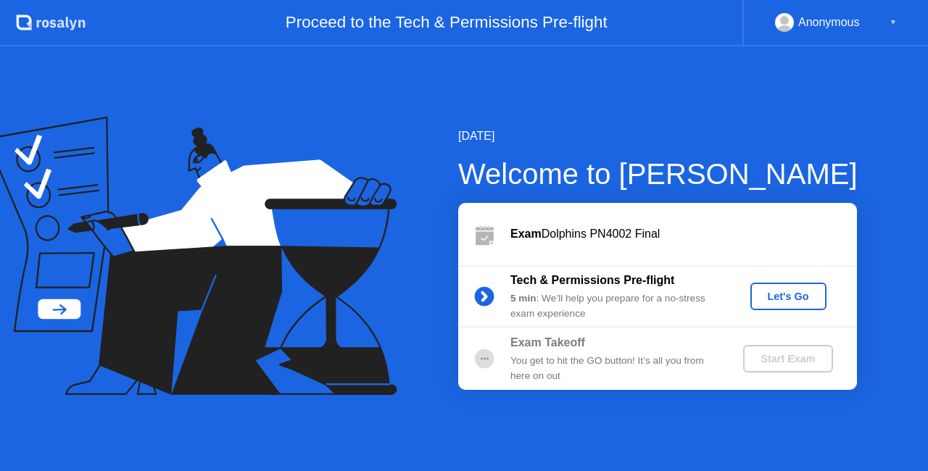 Image resolution: width=928 pixels, height=471 pixels. I want to click on button: Start Exam, so click(787, 359).